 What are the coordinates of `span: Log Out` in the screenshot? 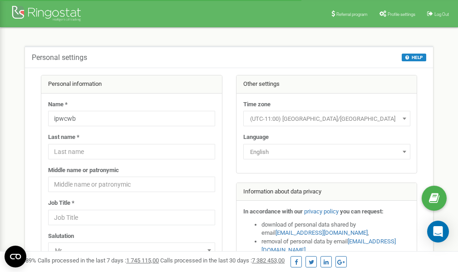 It's located at (441, 14).